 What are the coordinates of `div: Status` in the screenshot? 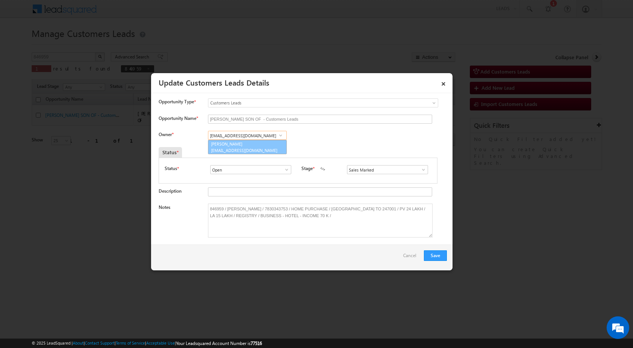 It's located at (170, 152).